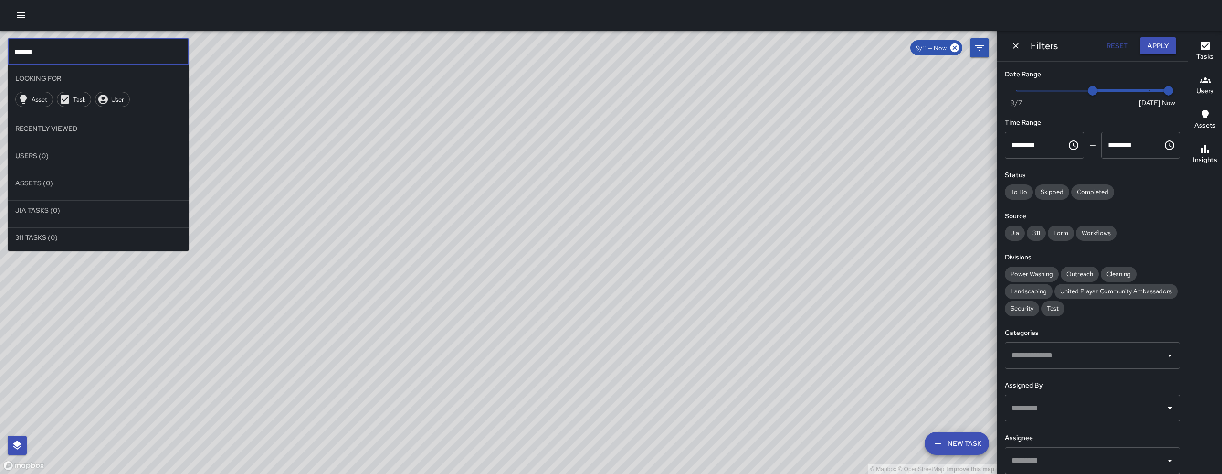 The width and height of the screenshot is (1222, 474). What do you see at coordinates (1205, 126) in the screenshot?
I see `h6: Assets` at bounding box center [1205, 126].